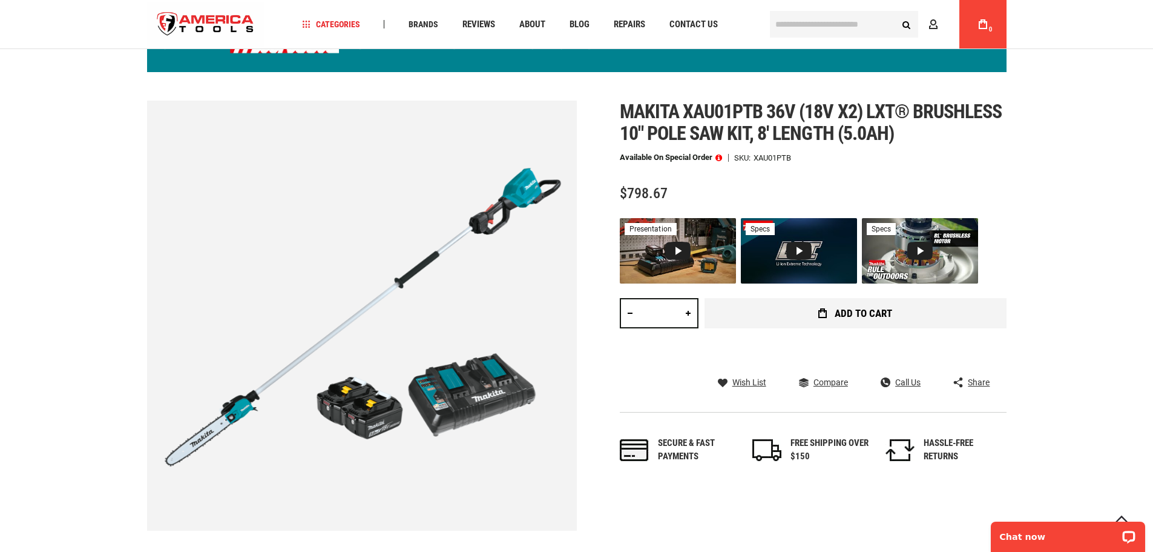  I want to click on button: Add to Cart, so click(856, 313).